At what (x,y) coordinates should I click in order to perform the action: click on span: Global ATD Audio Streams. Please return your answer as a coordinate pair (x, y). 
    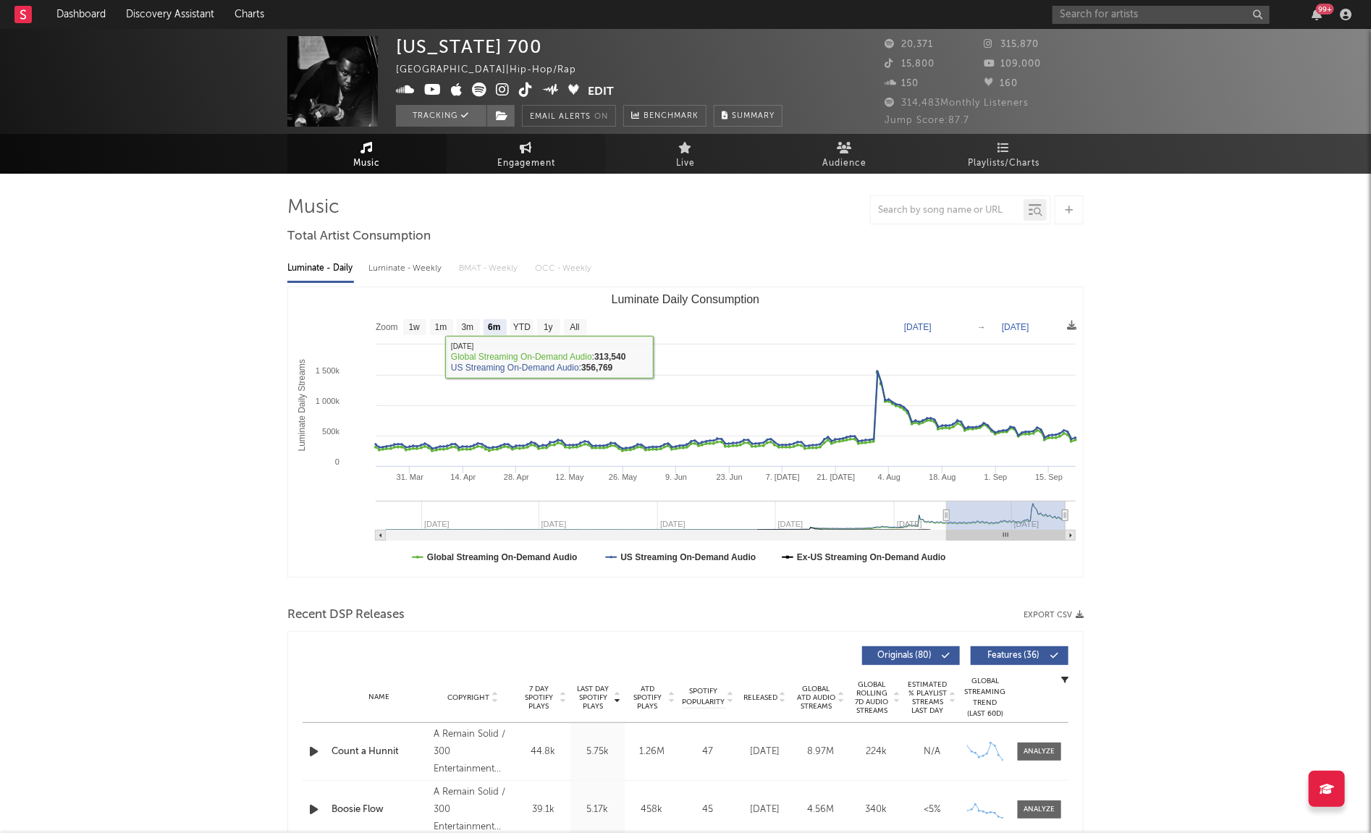
    Looking at the image, I should click on (816, 698).